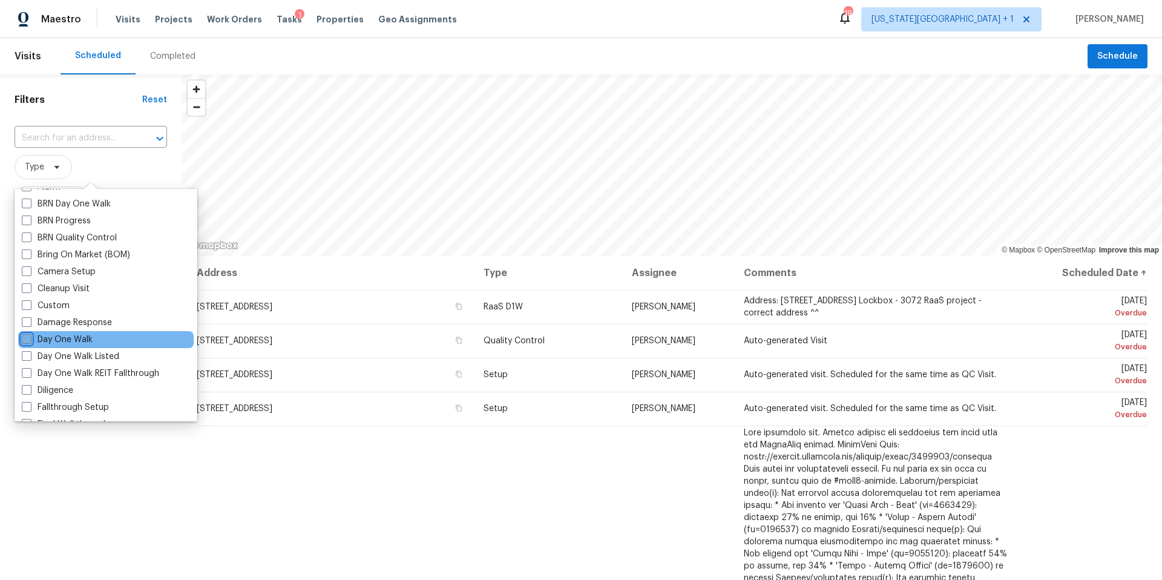 This screenshot has width=1162, height=580. What do you see at coordinates (1018, 250) in the screenshot?
I see `a: Mapbox` at bounding box center [1018, 250].